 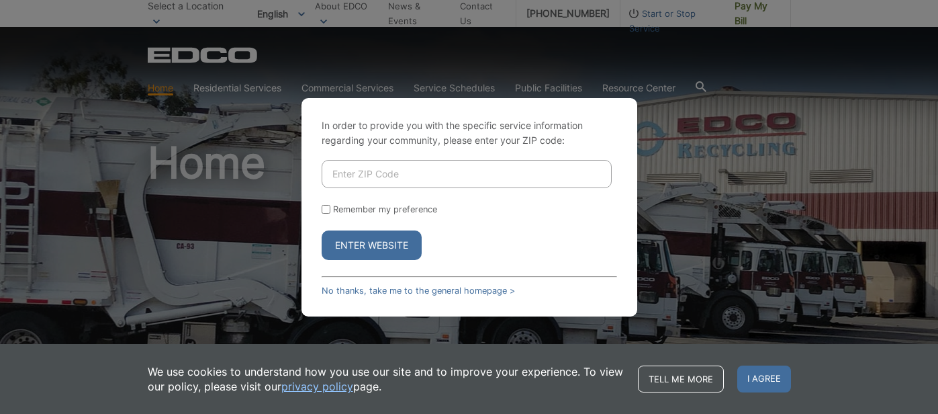 What do you see at coordinates (418, 290) in the screenshot?
I see `a: No thanks, take me to the general homepage >` at bounding box center [418, 290].